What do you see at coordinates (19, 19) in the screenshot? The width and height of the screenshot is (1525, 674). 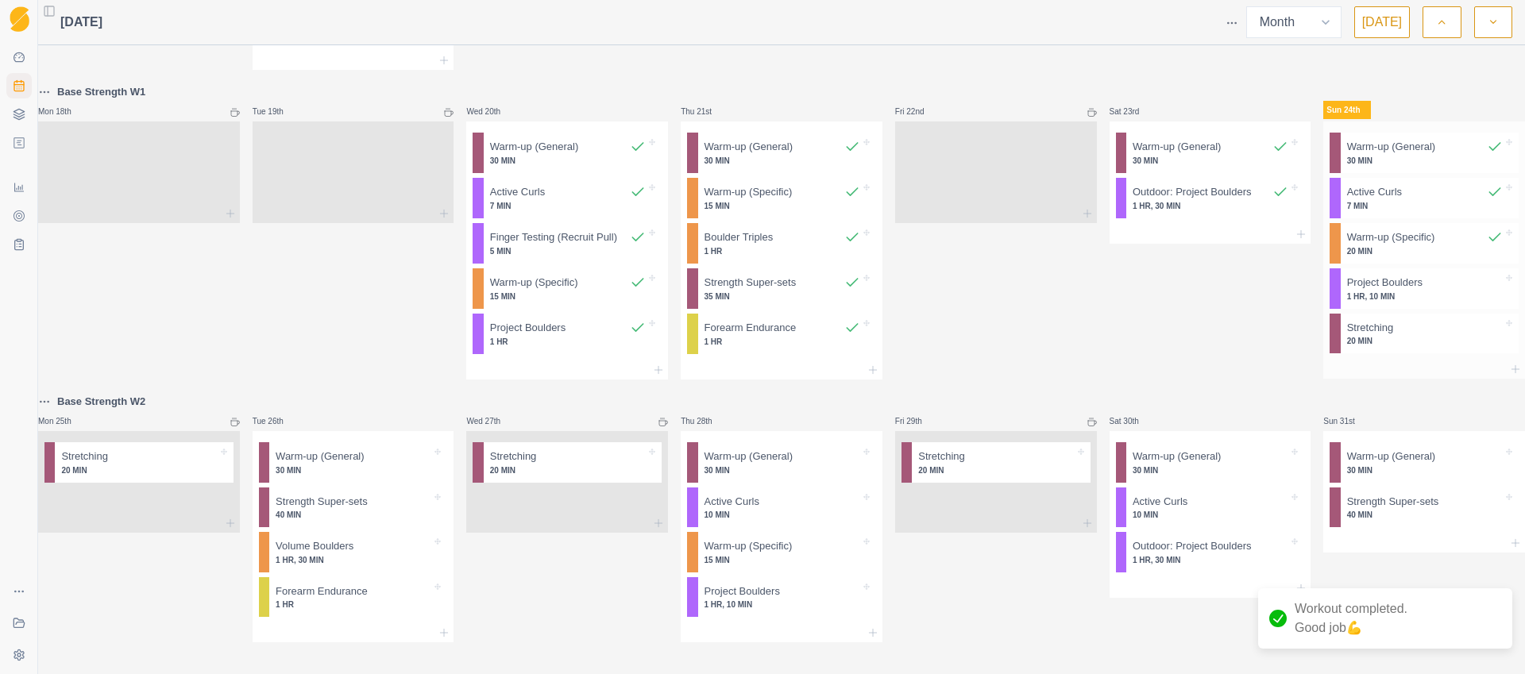 I see `img: Logo` at bounding box center [19, 19].